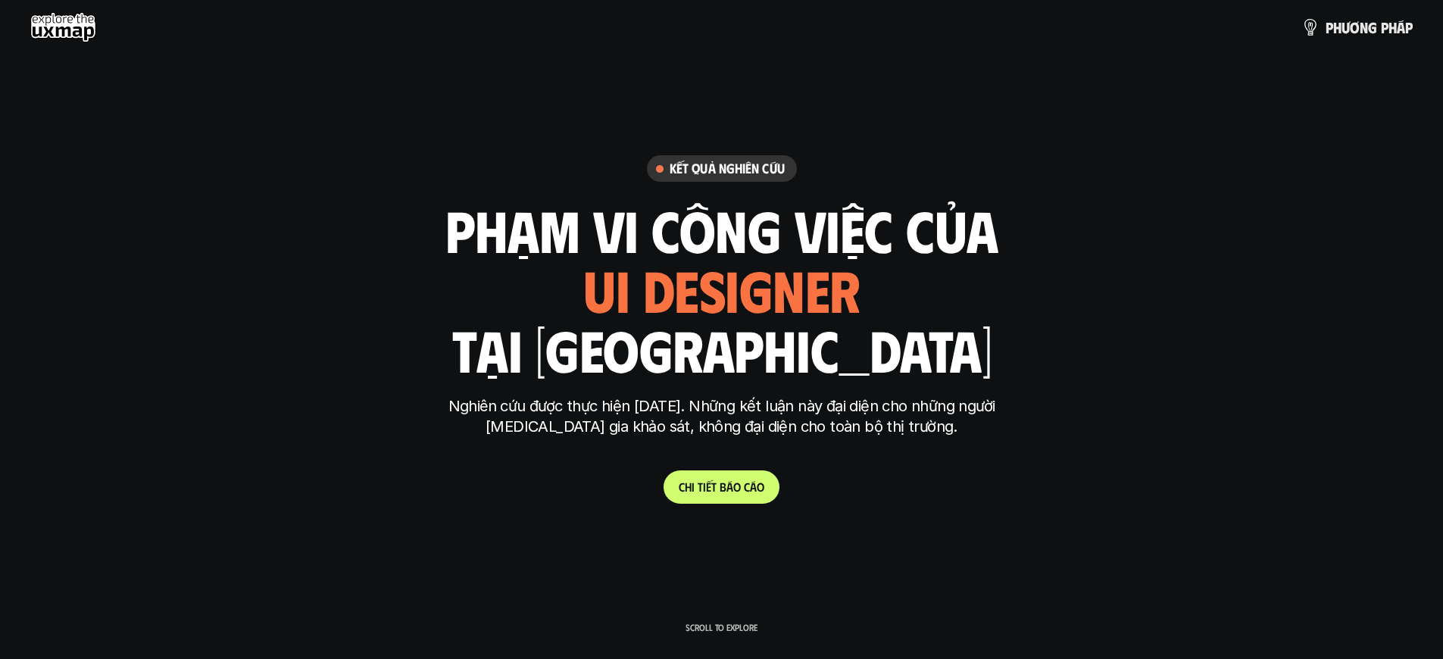 The height and width of the screenshot is (659, 1443). Describe the element at coordinates (721, 487) in the screenshot. I see `a: Chitiếtbáocáo` at that location.